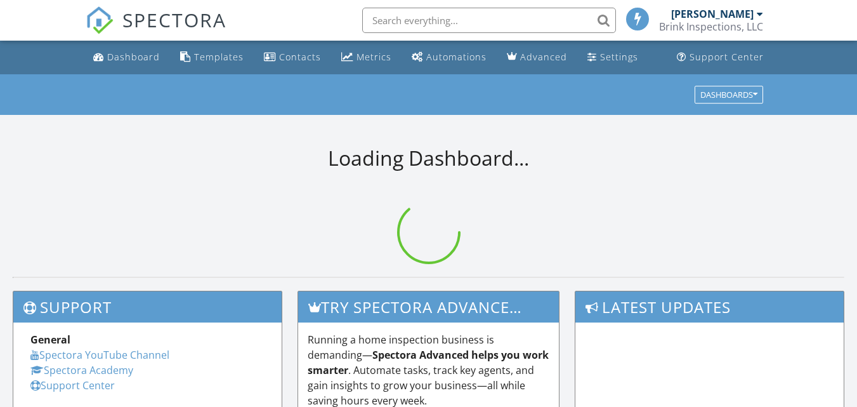 This screenshot has height=407, width=857. I want to click on div: Dashboard, so click(133, 56).